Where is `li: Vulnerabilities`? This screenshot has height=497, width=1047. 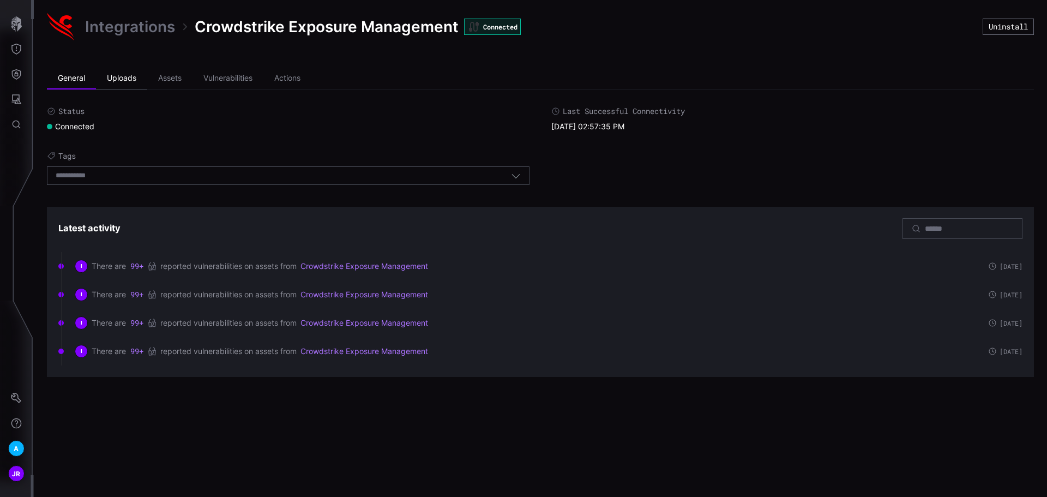
li: Vulnerabilities is located at coordinates (228, 79).